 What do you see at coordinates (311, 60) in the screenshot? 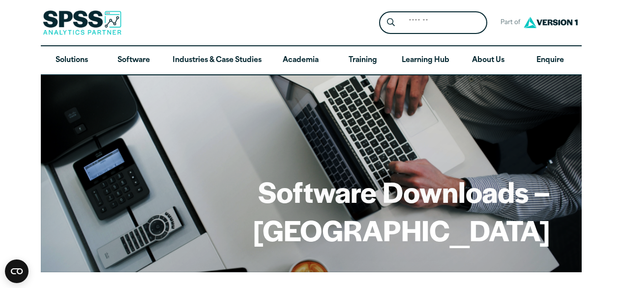
I see `nav: Desktop version of site main menu` at bounding box center [311, 60].